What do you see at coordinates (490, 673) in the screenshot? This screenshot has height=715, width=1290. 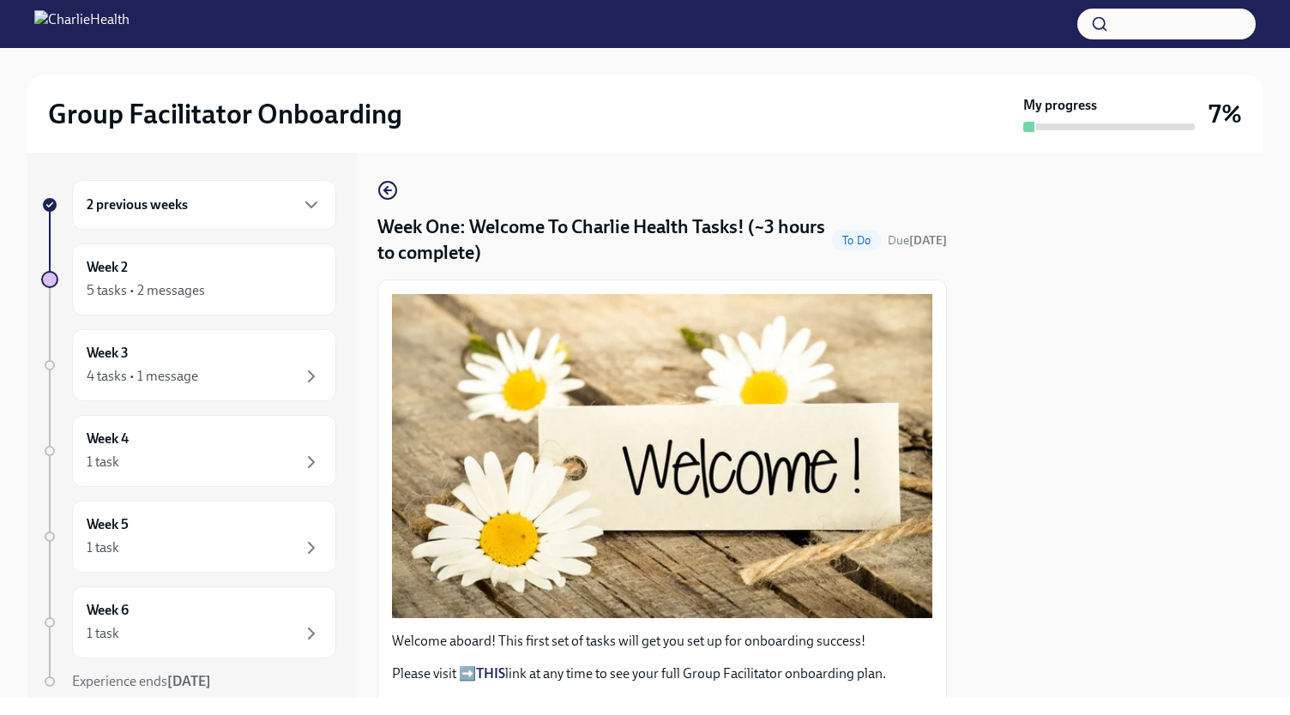 I see `a: THIS` at bounding box center [490, 673].